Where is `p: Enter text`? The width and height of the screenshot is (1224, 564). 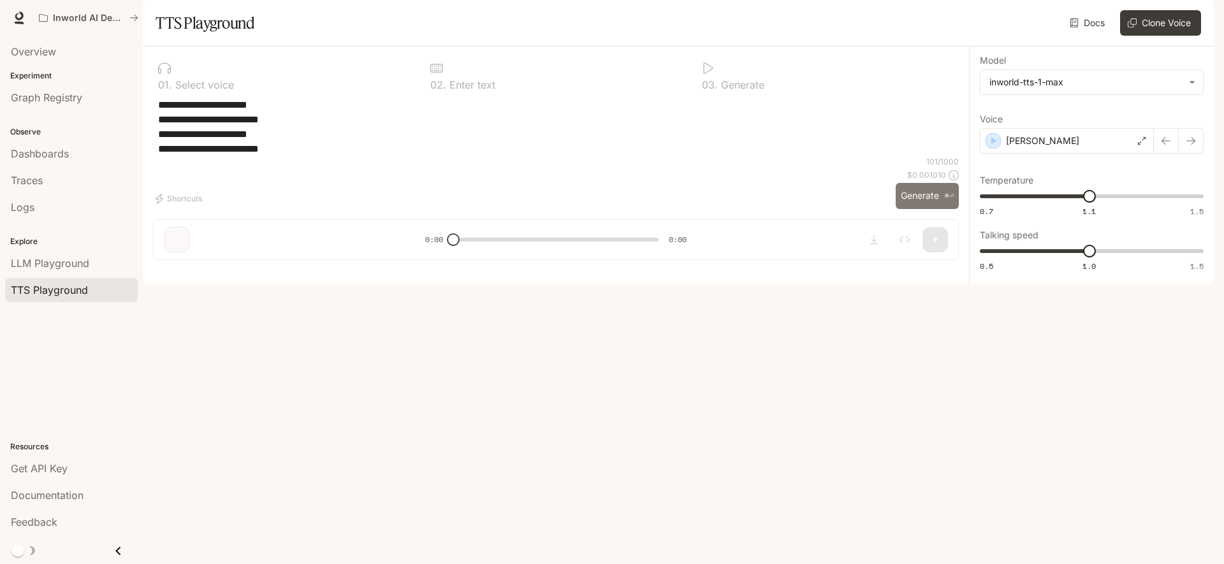
p: Enter text is located at coordinates (471, 85).